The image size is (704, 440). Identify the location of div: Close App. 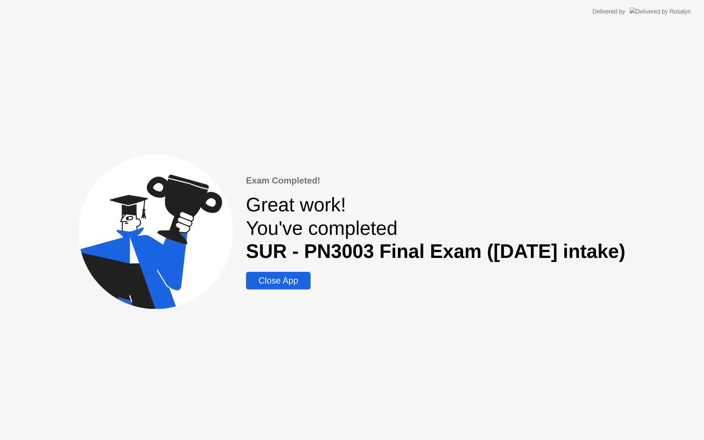
(278, 281).